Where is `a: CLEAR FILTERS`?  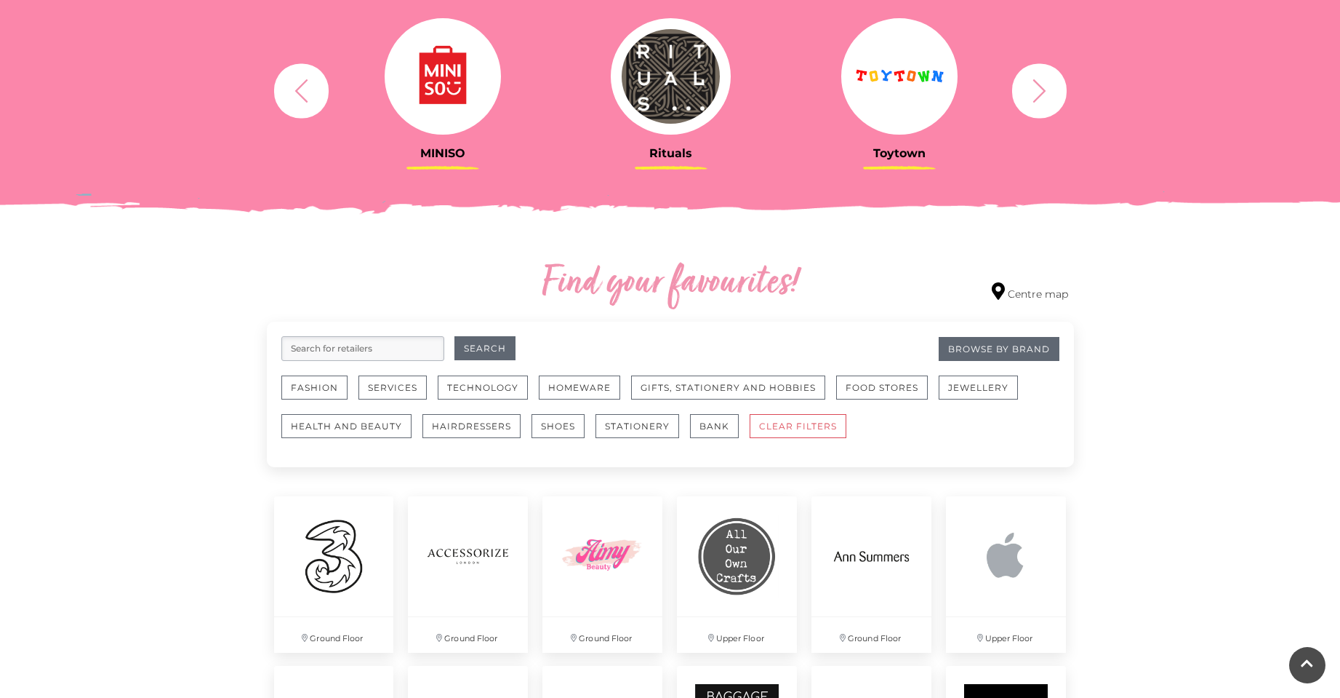
a: CLEAR FILTERS is located at coordinates (804, 433).